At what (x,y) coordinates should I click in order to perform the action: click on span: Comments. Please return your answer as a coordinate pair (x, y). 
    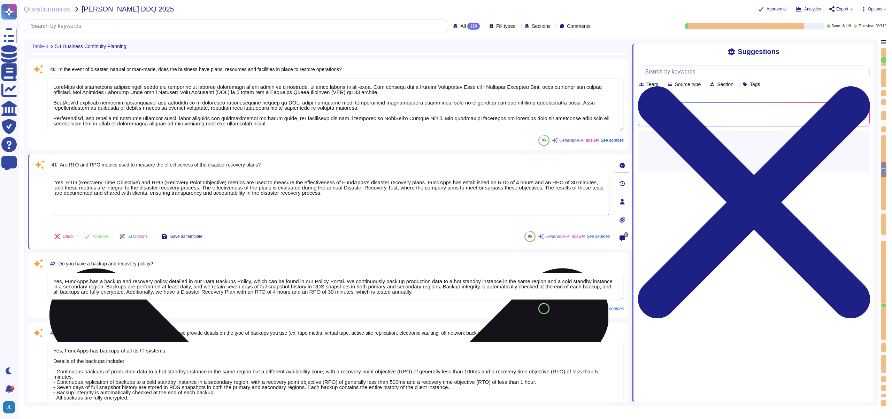
    Looking at the image, I should click on (579, 26).